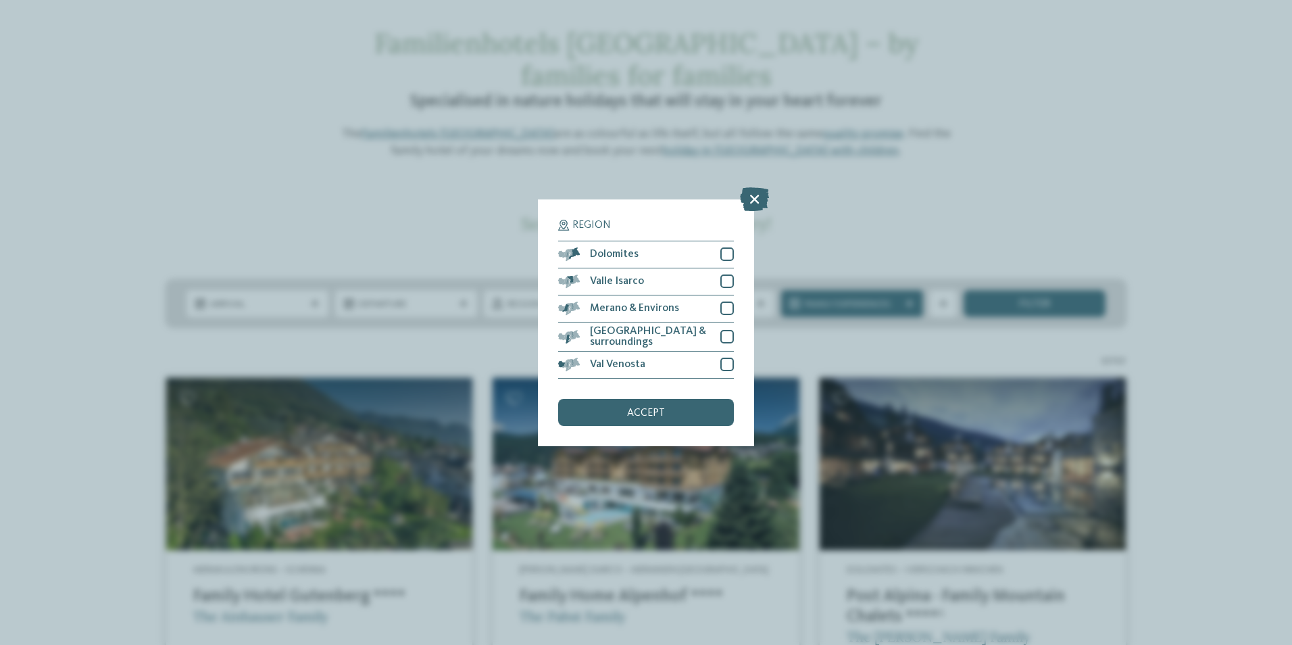 This screenshot has height=645, width=1292. What do you see at coordinates (618, 364) in the screenshot?
I see `span: Val Venosta` at bounding box center [618, 364].